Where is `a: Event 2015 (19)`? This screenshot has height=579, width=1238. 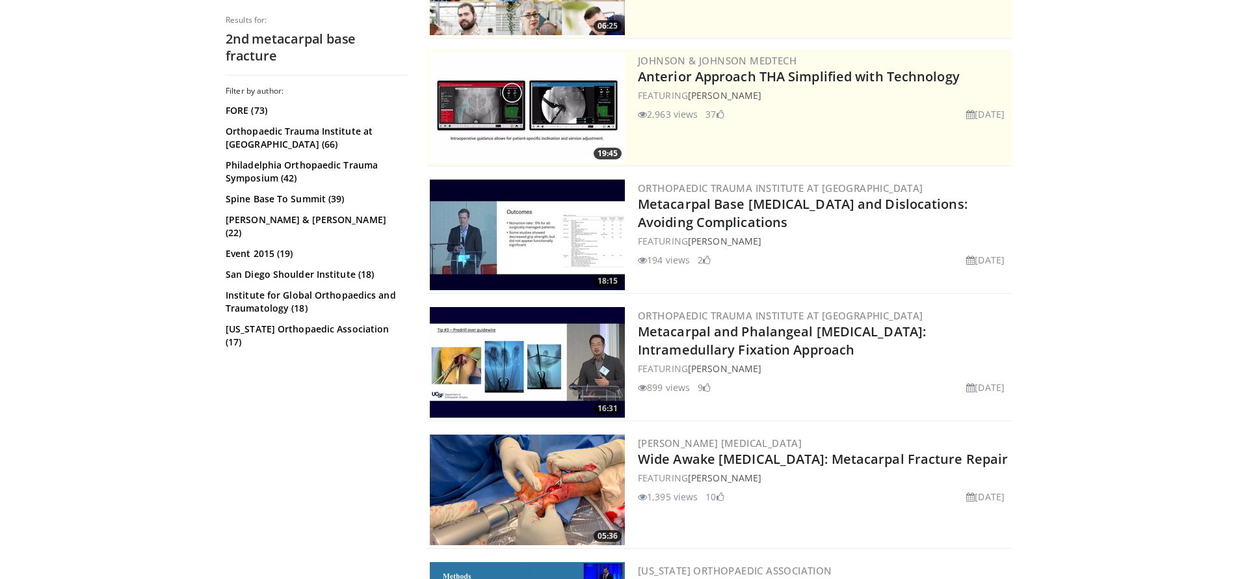 a: Event 2015 (19) is located at coordinates (315, 254).